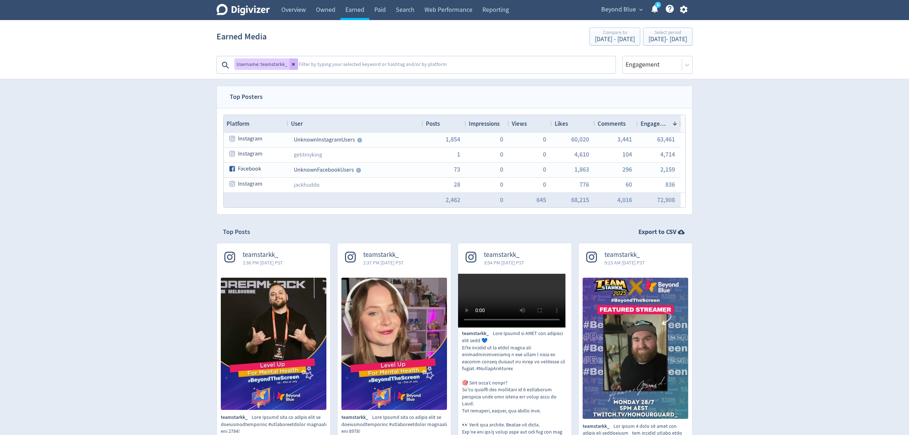 The height and width of the screenshot is (435, 909). I want to click on button: 28, so click(457, 184).